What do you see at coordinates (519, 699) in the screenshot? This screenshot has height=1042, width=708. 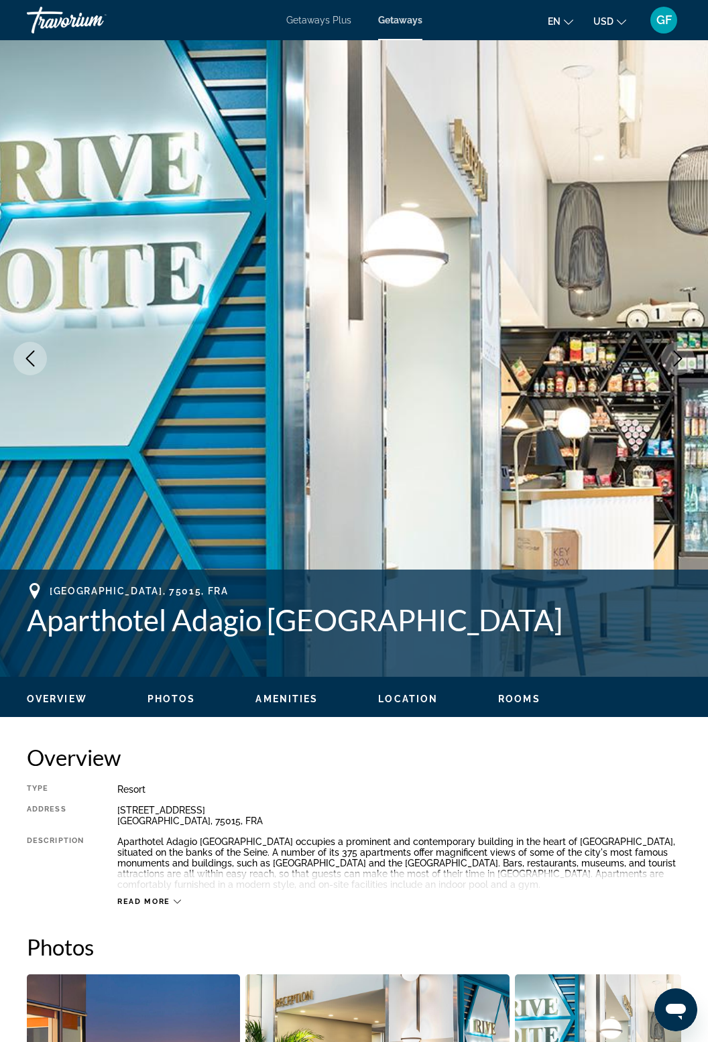 I see `span: Rooms` at bounding box center [519, 699].